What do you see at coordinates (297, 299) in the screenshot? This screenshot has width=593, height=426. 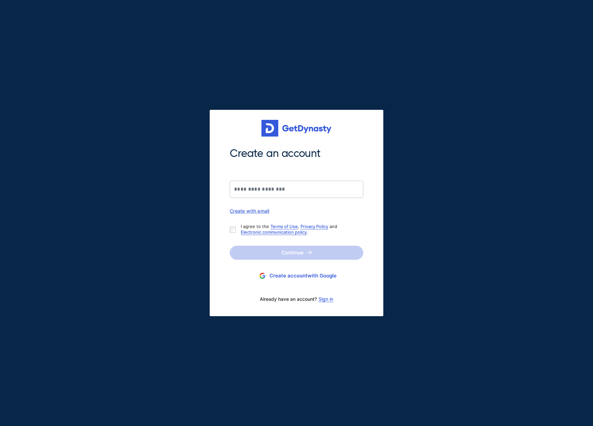 I see `div: Already have an account?` at bounding box center [297, 299].